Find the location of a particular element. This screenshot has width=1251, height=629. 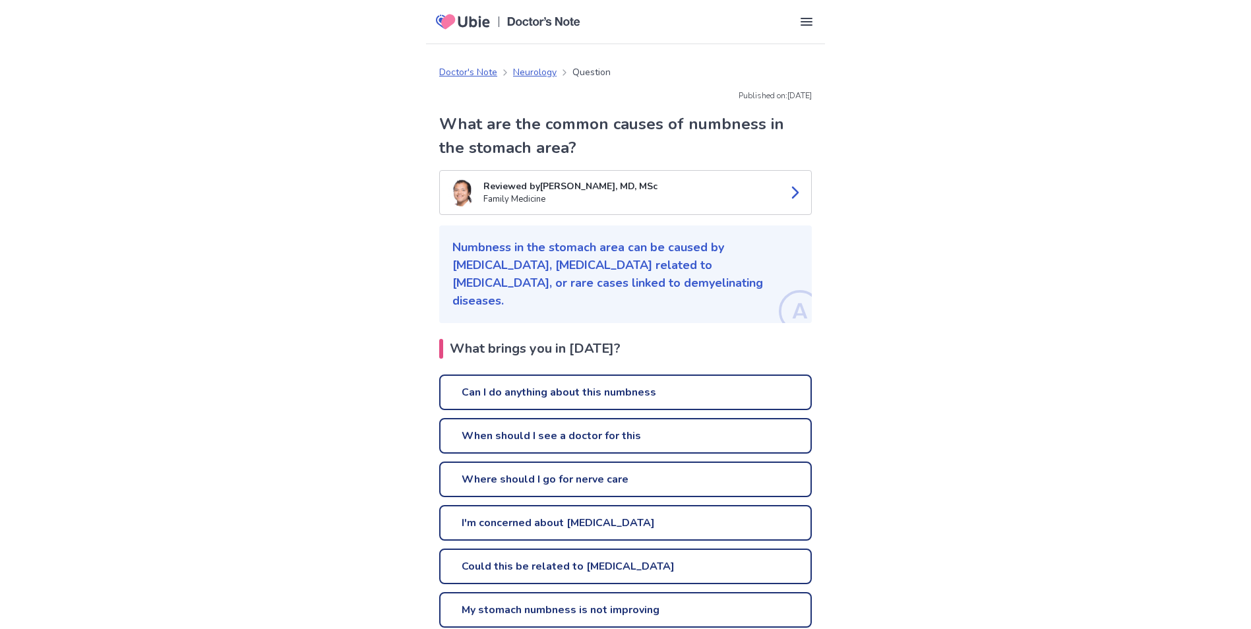

img: Doctors Note Logo is located at coordinates (543, 22).